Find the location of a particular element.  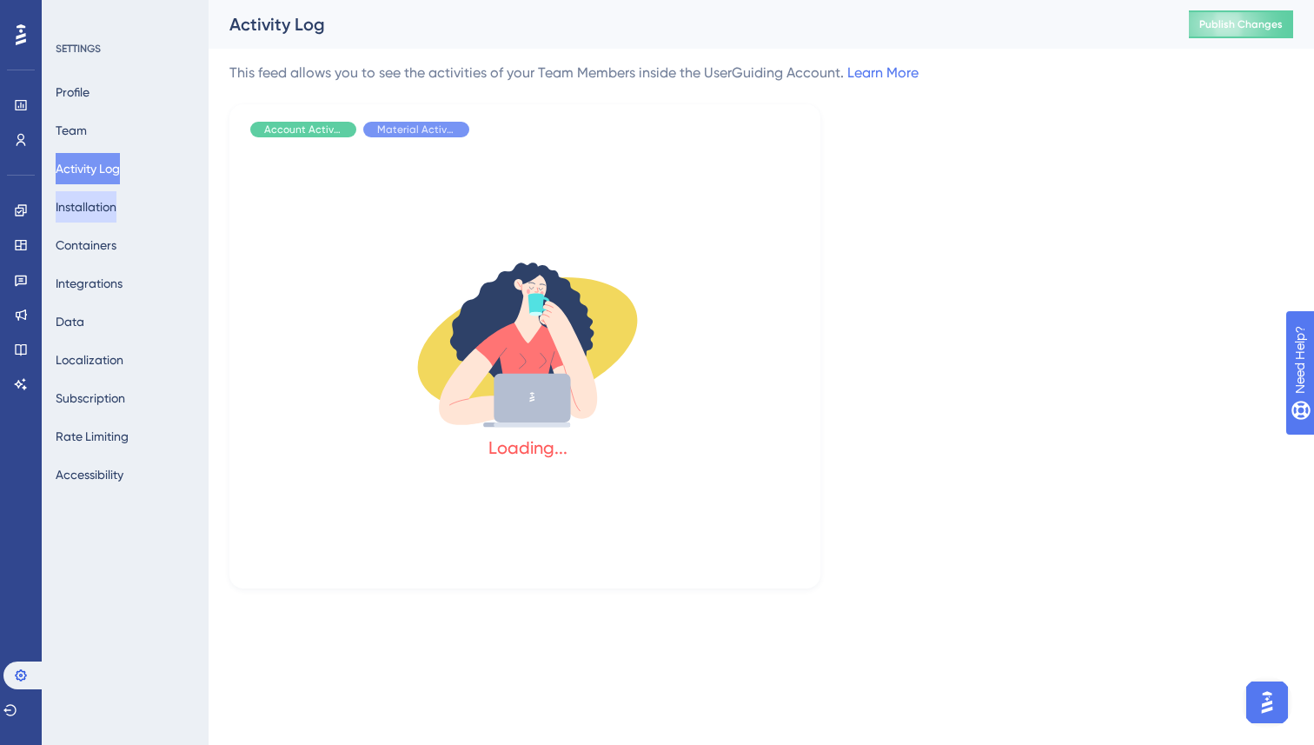

div: Loading... is located at coordinates (528, 448).